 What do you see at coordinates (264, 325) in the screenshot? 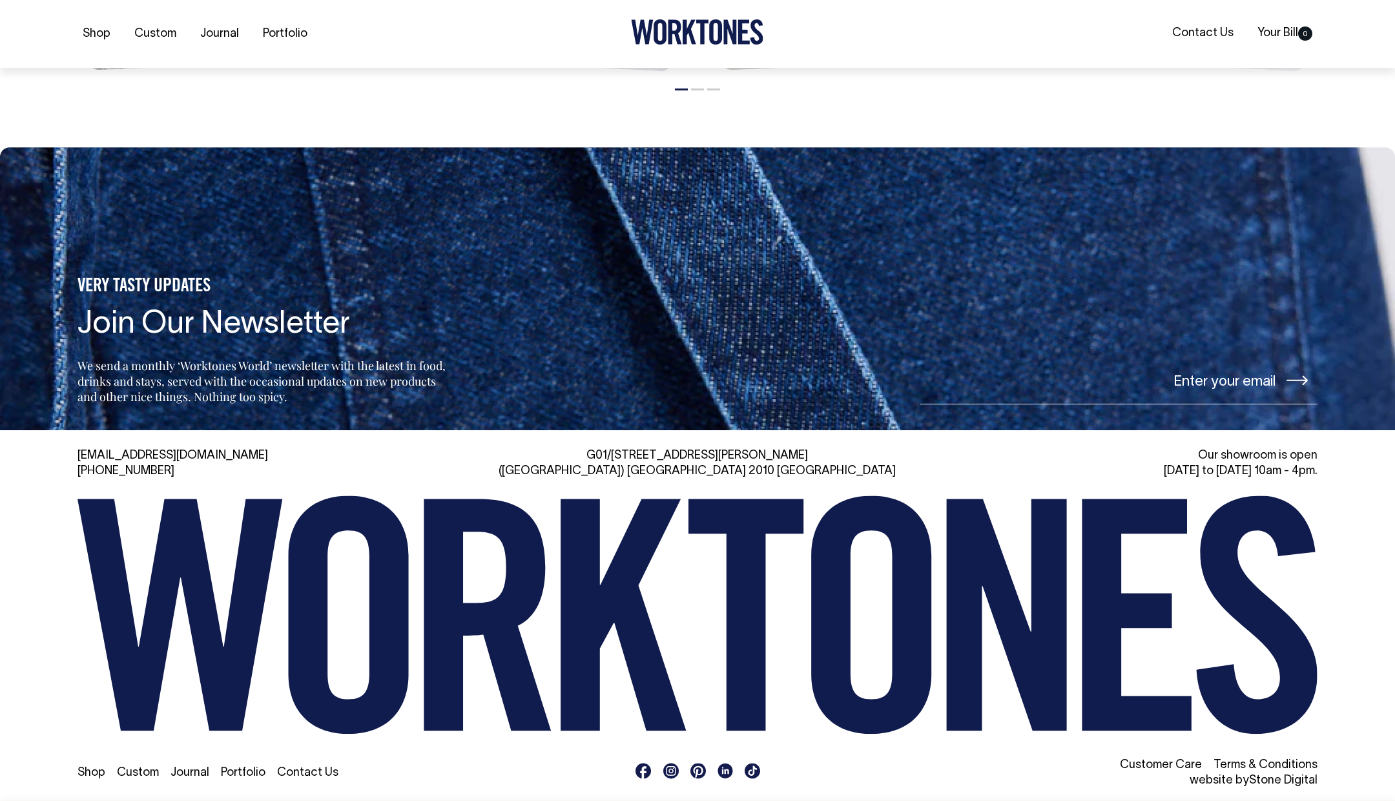
I see `h4: Join Our Newsletter` at bounding box center [264, 325].